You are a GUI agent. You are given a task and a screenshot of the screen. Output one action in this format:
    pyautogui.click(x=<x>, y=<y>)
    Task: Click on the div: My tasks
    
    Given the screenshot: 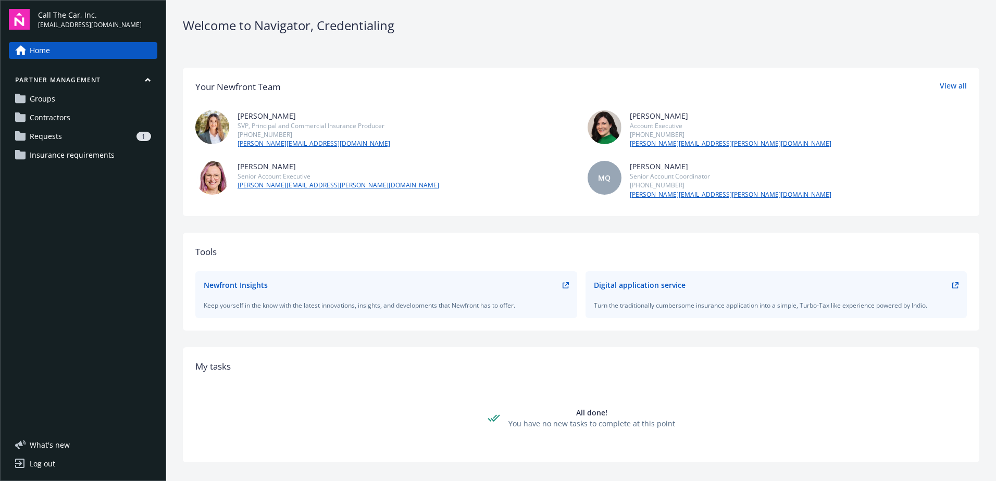 What is the action you would take?
    pyautogui.click(x=581, y=367)
    